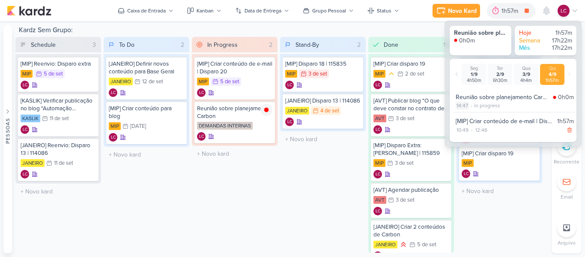 The image size is (585, 257). What do you see at coordinates (567, 243) in the screenshot?
I see `p: Arquivo` at bounding box center [567, 243].